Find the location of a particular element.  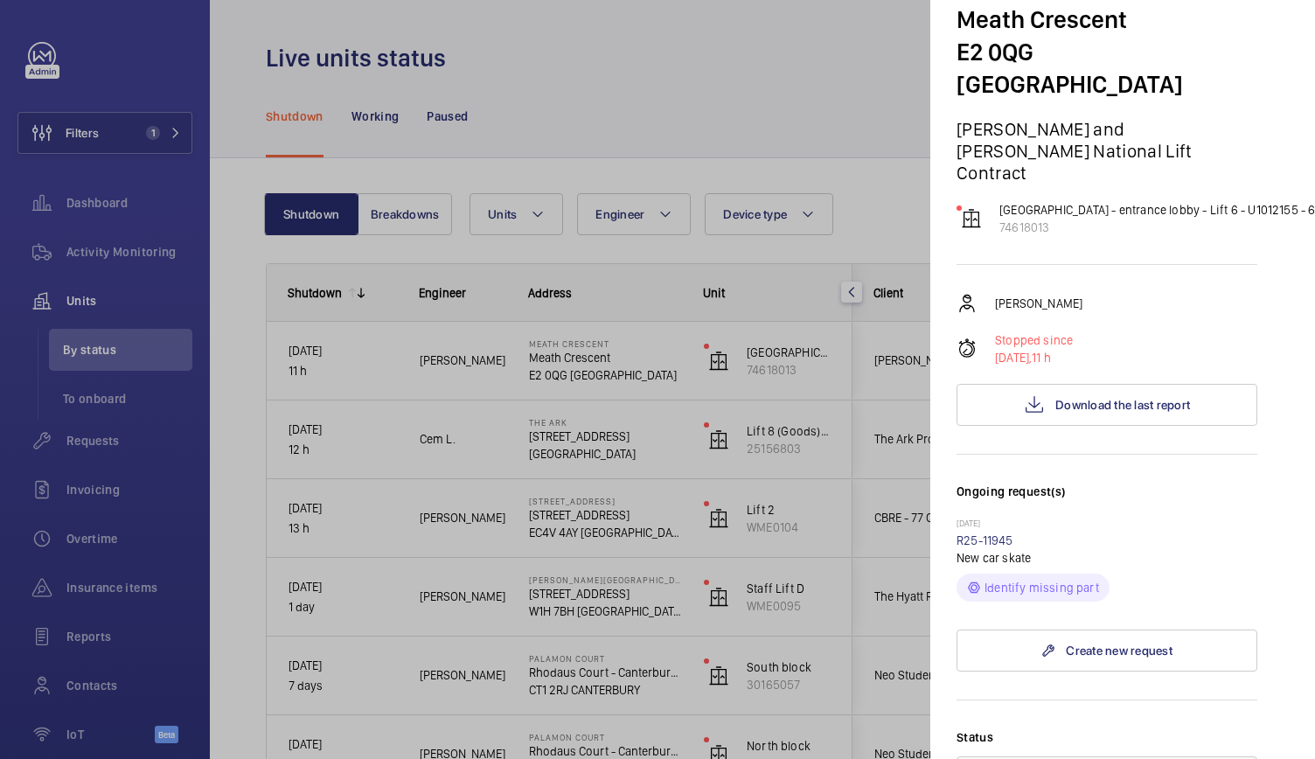

h3: Ongoing request(s) is located at coordinates (1107, 500).